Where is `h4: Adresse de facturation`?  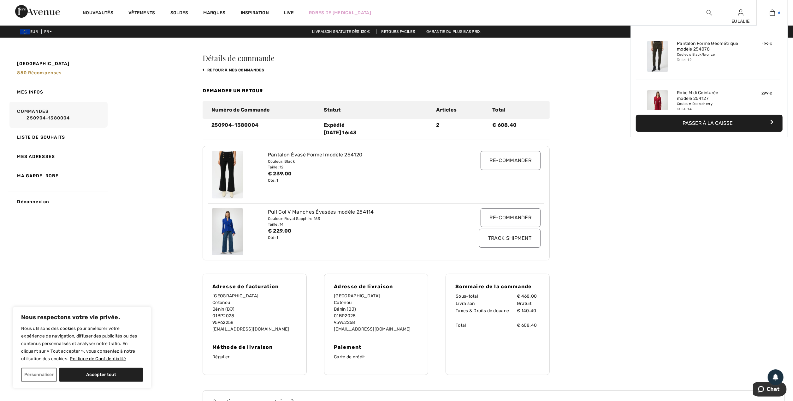 h4: Adresse de facturation is located at coordinates (255, 286).